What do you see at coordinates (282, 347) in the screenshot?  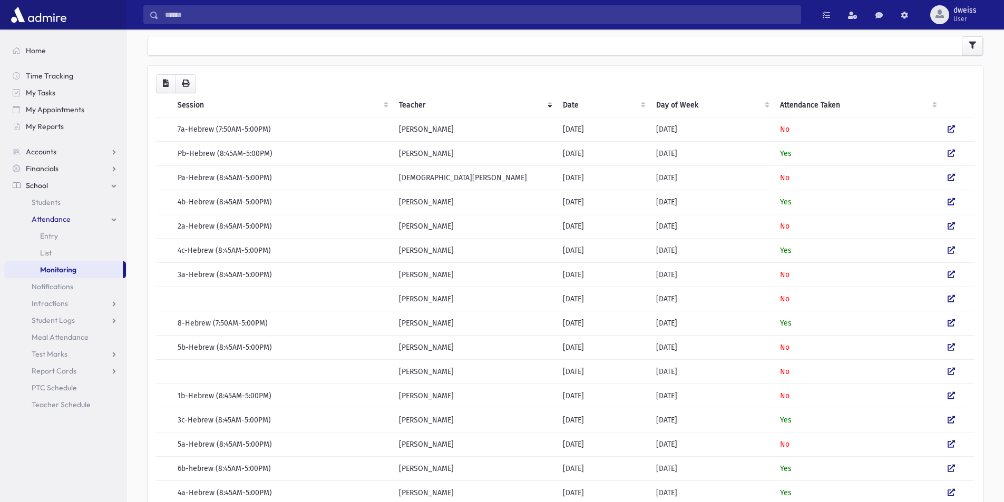 I see `td: 5b-Hebrew (8:45AM-5:00PM)` at bounding box center [282, 347].